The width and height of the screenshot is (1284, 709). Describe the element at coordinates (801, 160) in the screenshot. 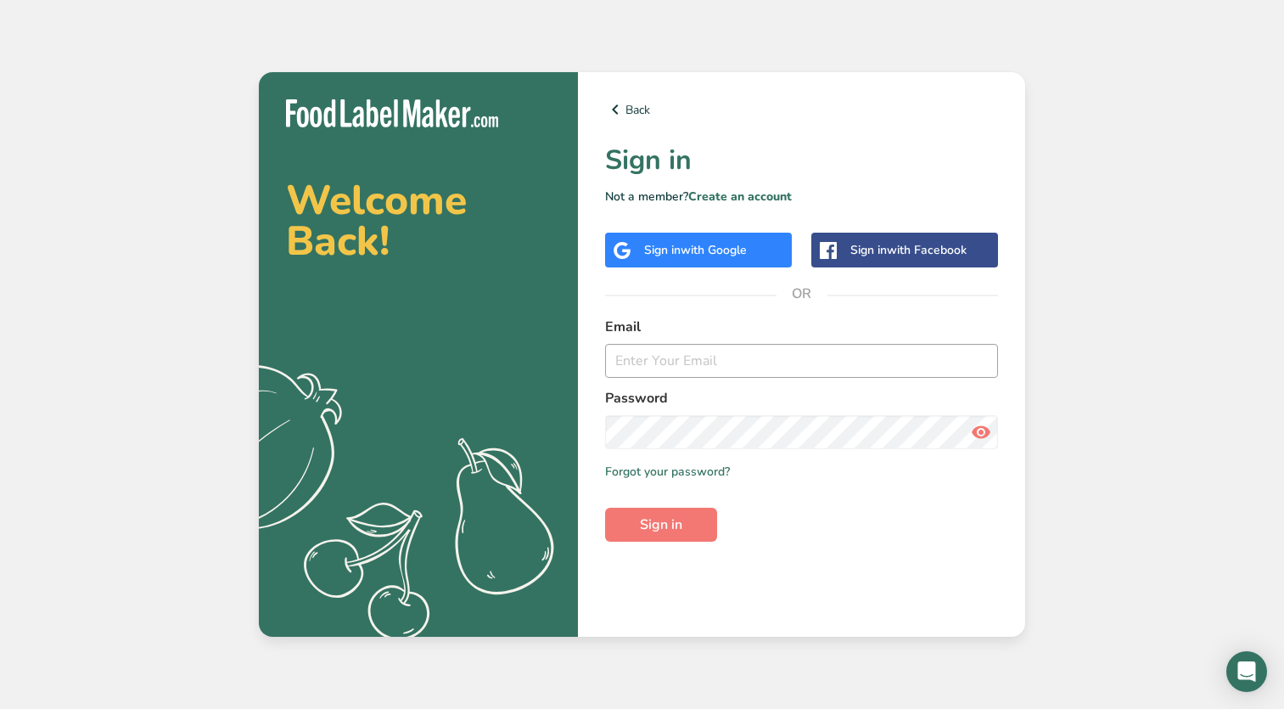

I see `h1: Sign in` at that location.